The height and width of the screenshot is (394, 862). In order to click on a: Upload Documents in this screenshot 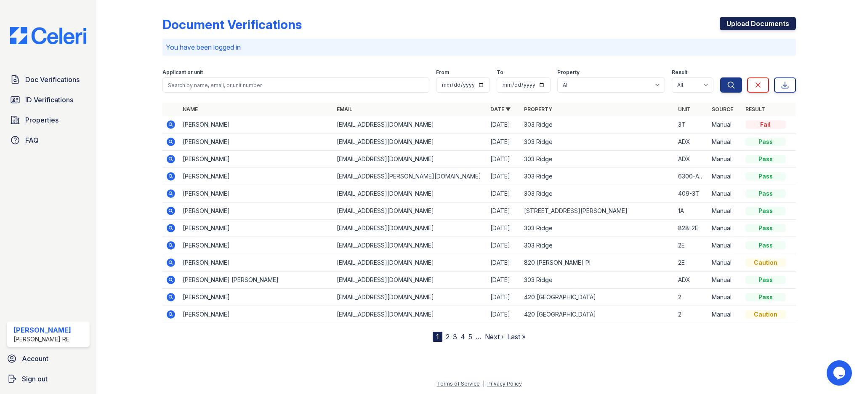, I will do `click(758, 24)`.